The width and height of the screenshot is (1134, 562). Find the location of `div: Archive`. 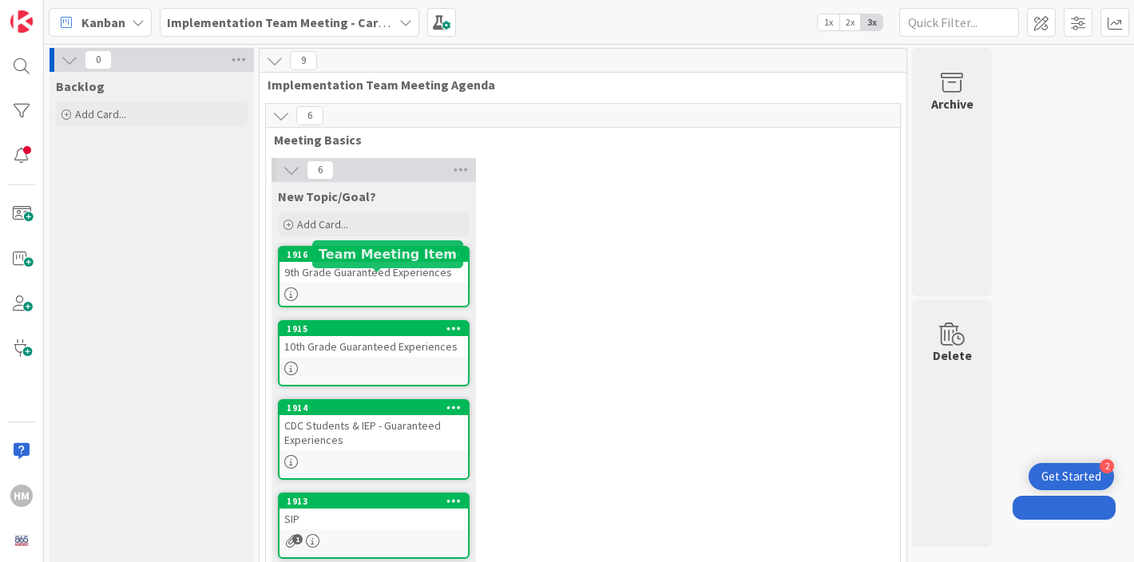

div: Archive is located at coordinates (952, 104).